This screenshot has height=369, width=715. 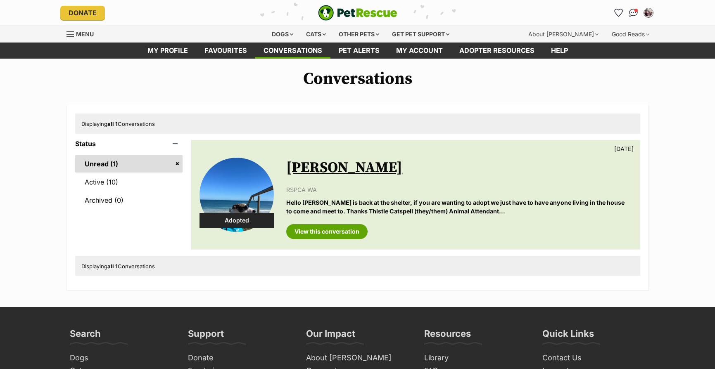 I want to click on a: Conversations, so click(x=634, y=13).